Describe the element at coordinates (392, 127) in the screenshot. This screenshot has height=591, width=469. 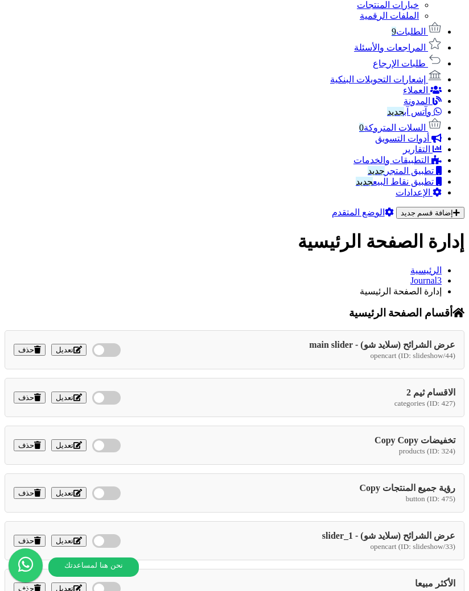
I see `span: السلات المتروكة` at that location.